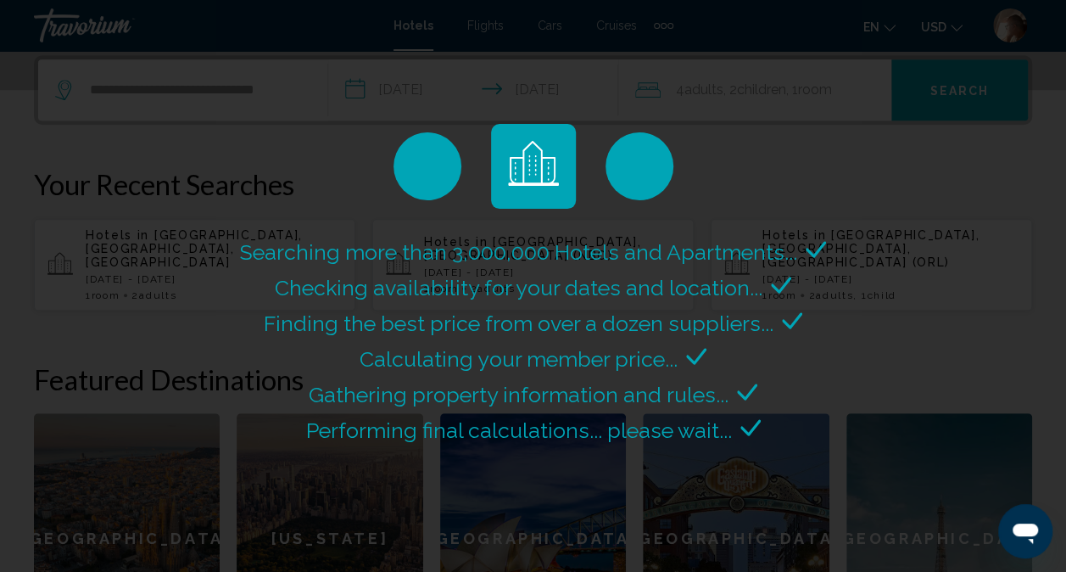  What do you see at coordinates (518, 394) in the screenshot?
I see `span: Gathering property information and rules...` at bounding box center [518, 394].